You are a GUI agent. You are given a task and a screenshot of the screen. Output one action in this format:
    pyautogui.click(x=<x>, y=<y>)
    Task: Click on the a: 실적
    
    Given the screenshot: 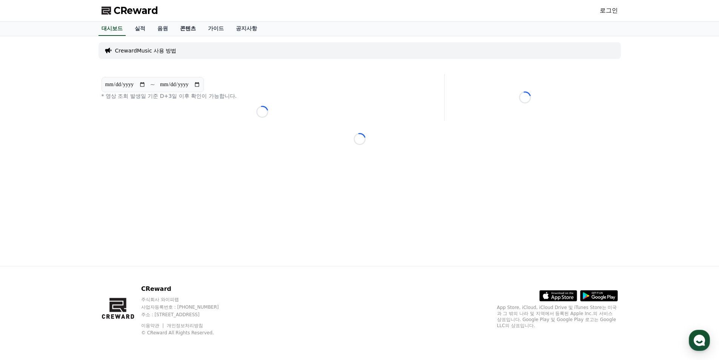 What is the action you would take?
    pyautogui.click(x=140, y=29)
    